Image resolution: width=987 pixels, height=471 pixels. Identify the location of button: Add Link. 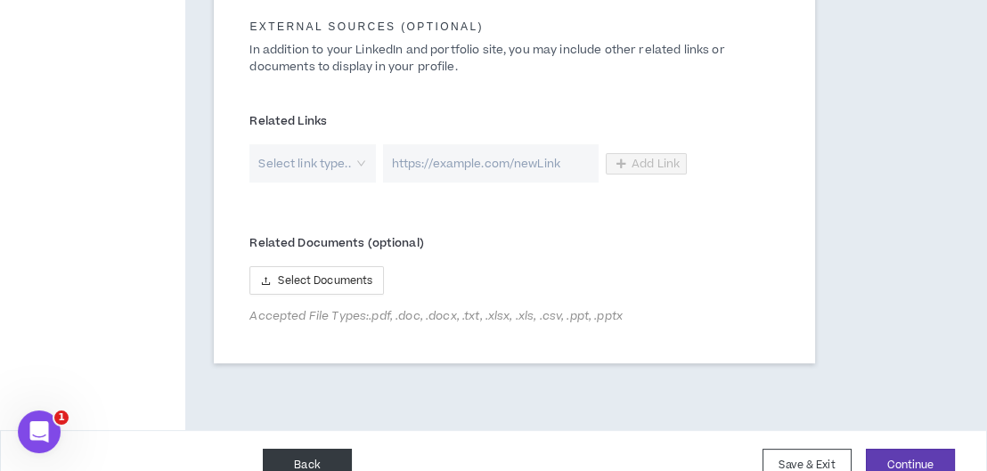
(646, 164).